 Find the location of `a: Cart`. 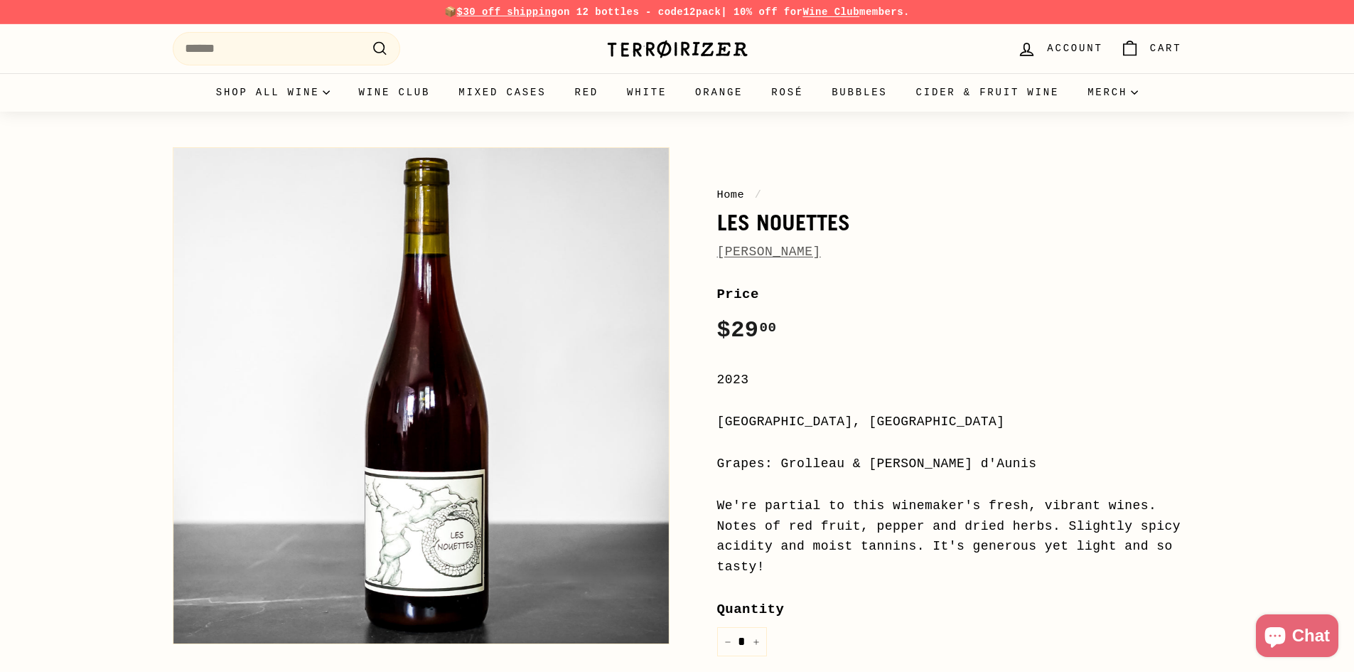

a: Cart is located at coordinates (1151, 48).